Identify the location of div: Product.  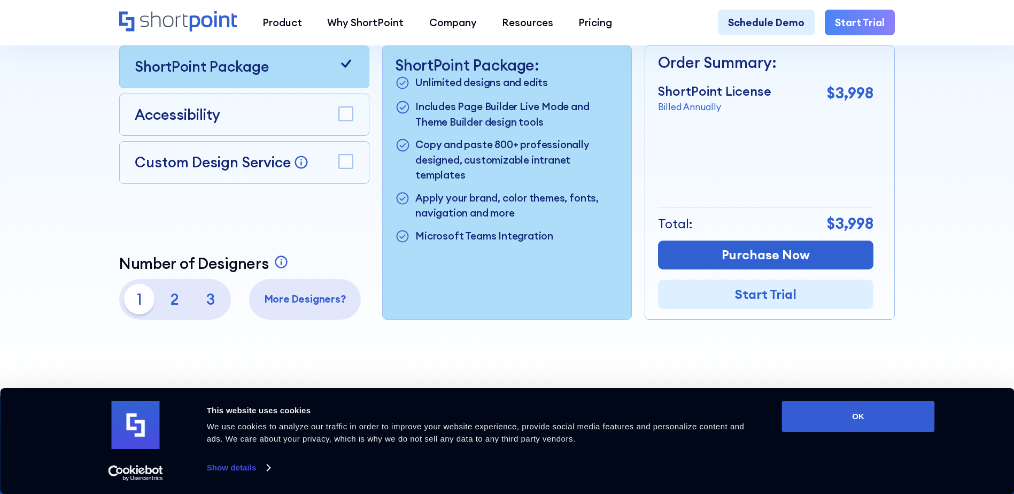
(282, 22).